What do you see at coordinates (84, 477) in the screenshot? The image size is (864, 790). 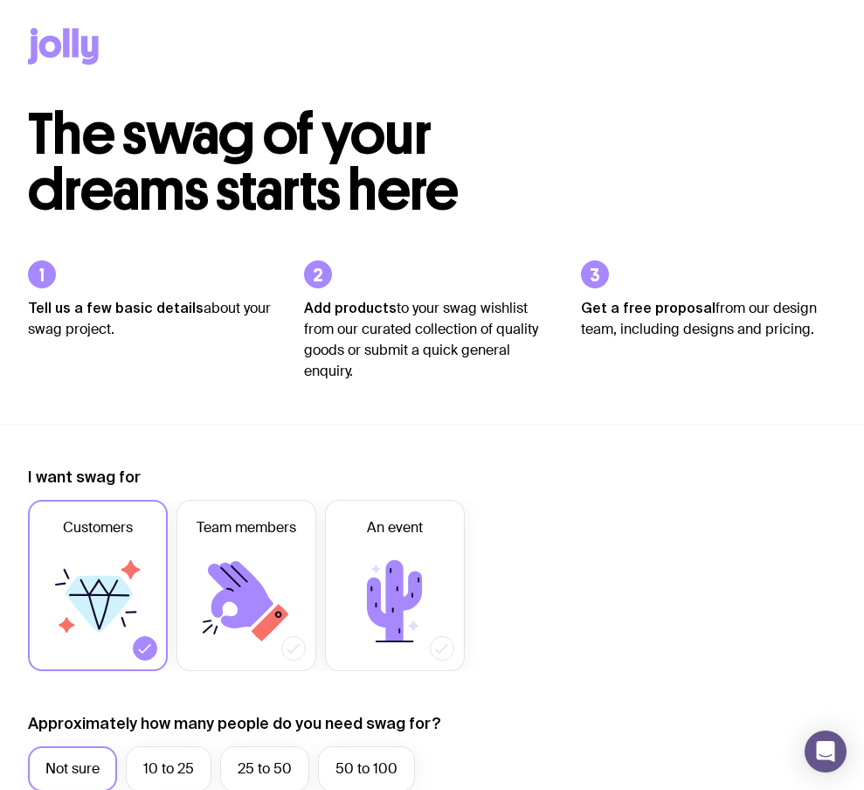 I see `label: I want swag for` at bounding box center [84, 477].